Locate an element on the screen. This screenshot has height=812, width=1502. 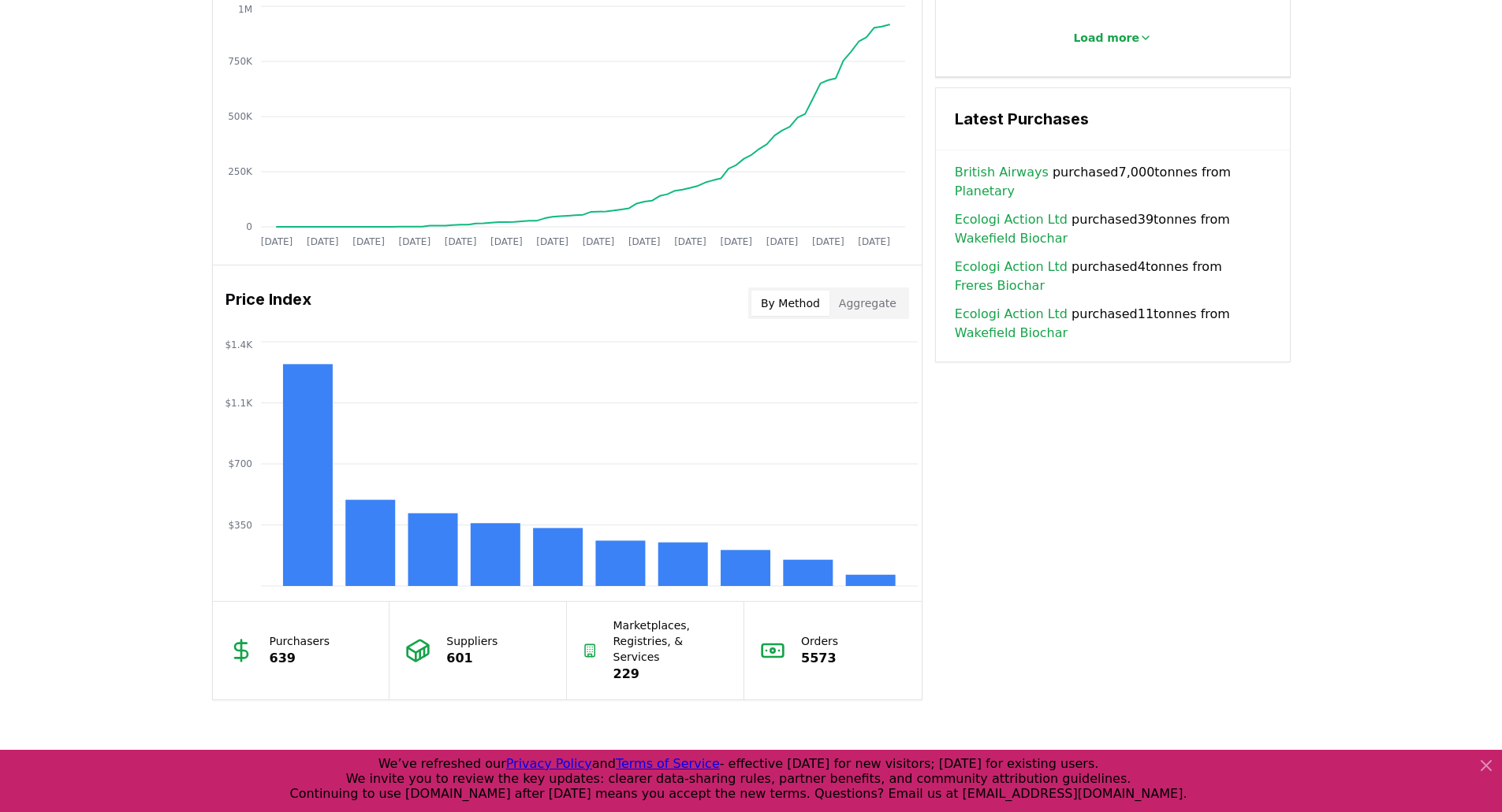
span: purchased 11 tonnes from is located at coordinates (1112, 323).